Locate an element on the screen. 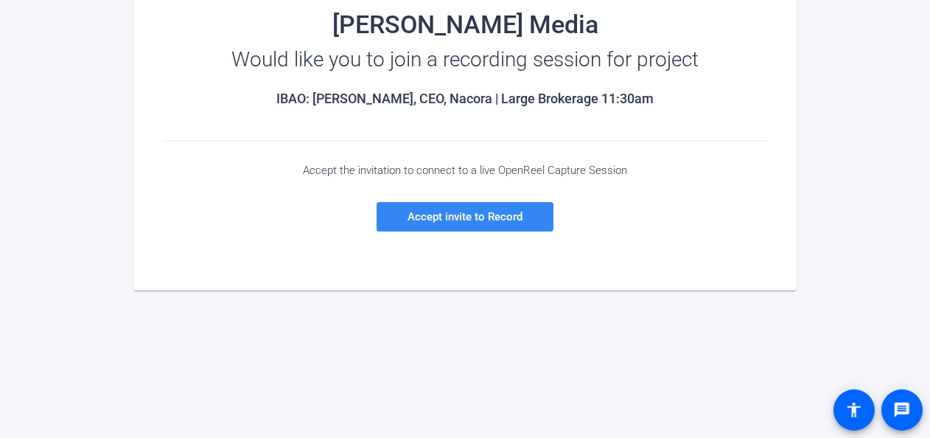  div: Accept the invitation to connect to a live OpenReel Capture Session is located at coordinates (465, 170).